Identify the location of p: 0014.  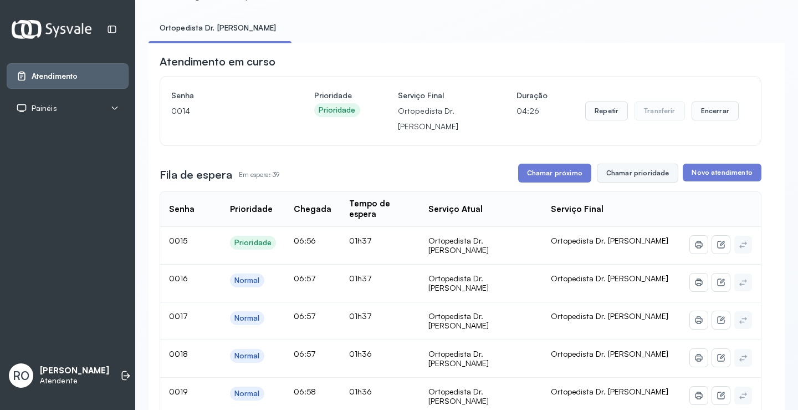
(224, 111).